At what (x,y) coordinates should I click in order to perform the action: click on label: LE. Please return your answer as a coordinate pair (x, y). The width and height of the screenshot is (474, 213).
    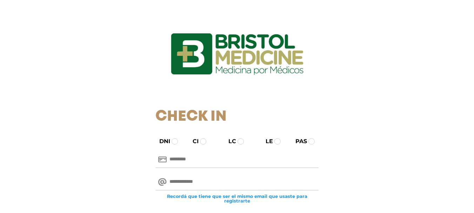
    Looking at the image, I should click on (266, 141).